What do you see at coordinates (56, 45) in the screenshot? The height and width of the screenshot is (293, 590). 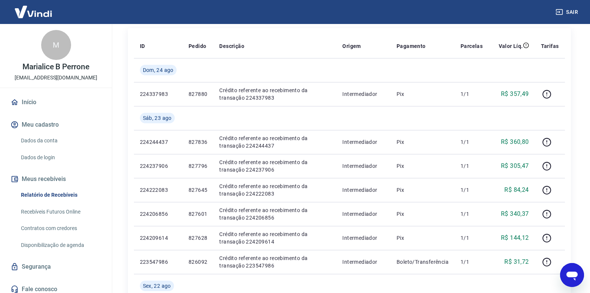 I see `div: M` at bounding box center [56, 45].